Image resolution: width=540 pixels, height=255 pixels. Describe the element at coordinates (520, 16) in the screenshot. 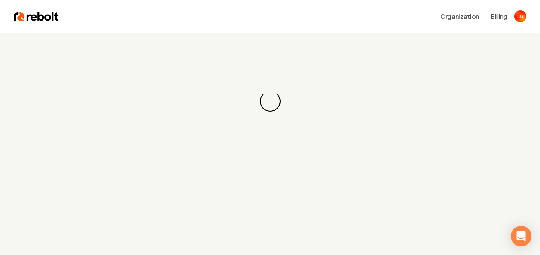

I see `button: Open user button` at that location.